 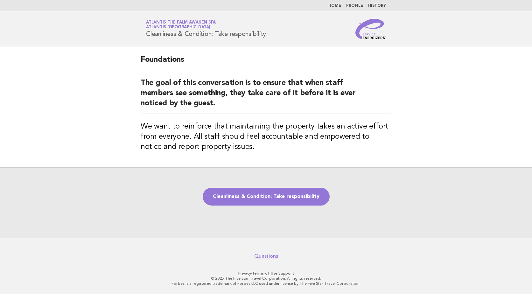 What do you see at coordinates (377, 6) in the screenshot?
I see `a: History` at bounding box center [377, 6].